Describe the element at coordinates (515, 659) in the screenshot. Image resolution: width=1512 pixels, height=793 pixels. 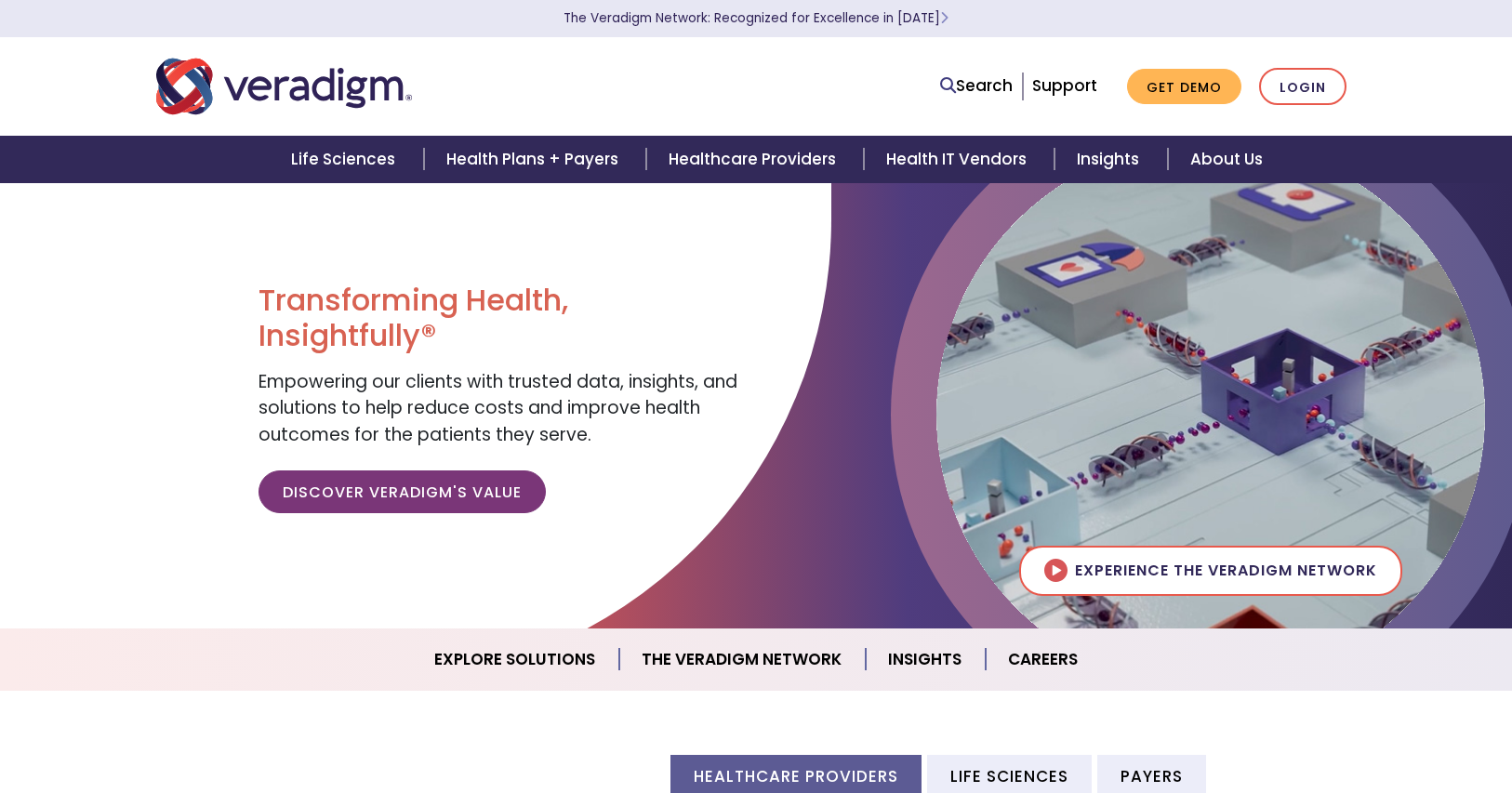
I see `a: Explore Solutions` at that location.